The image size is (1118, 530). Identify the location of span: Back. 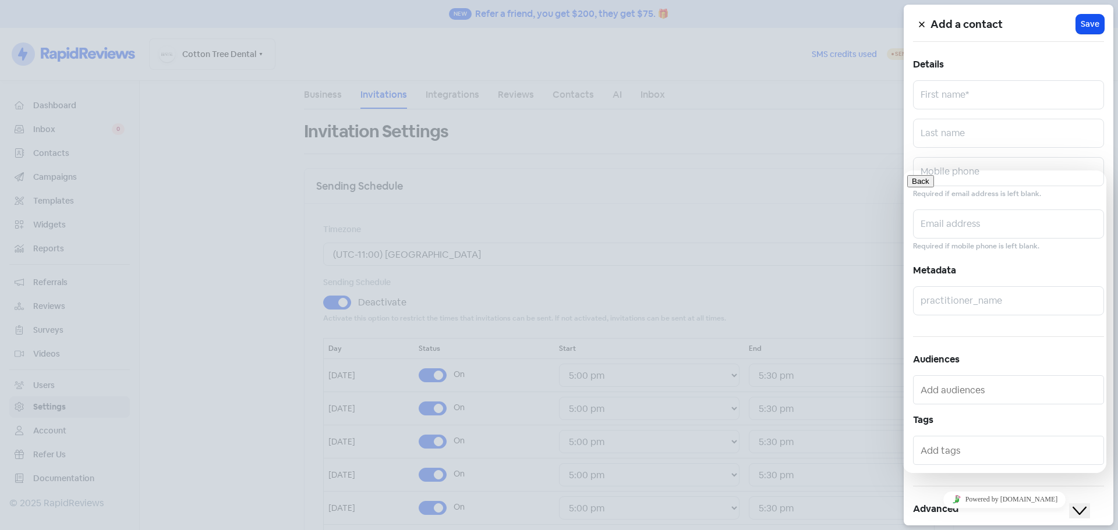
(18, 10).